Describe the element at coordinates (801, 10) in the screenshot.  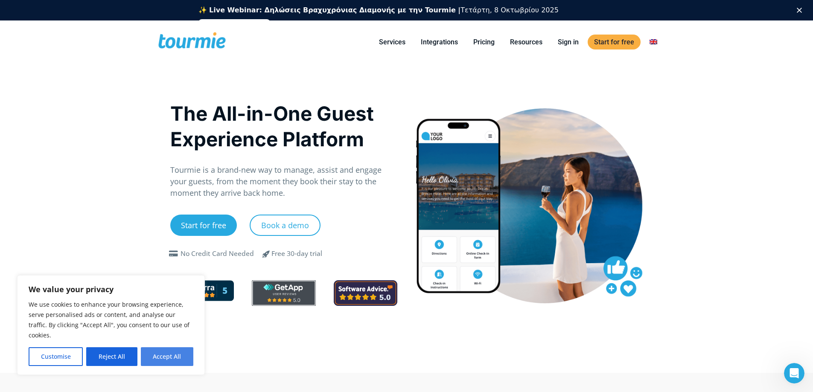
I see `div: Κλείσιμο` at that location.